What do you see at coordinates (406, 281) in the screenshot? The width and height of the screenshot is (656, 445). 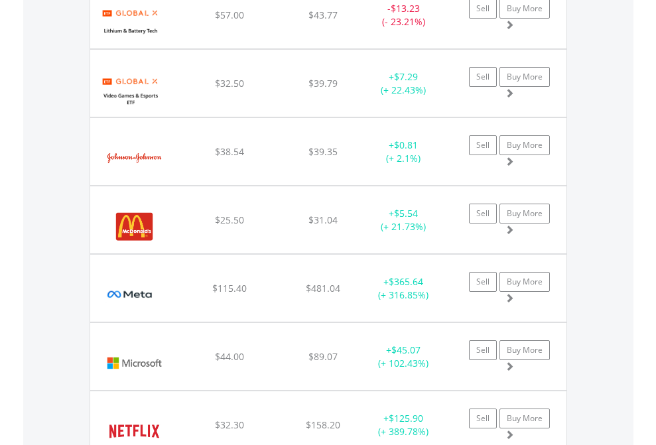 I see `span: $365.64` at bounding box center [406, 281].